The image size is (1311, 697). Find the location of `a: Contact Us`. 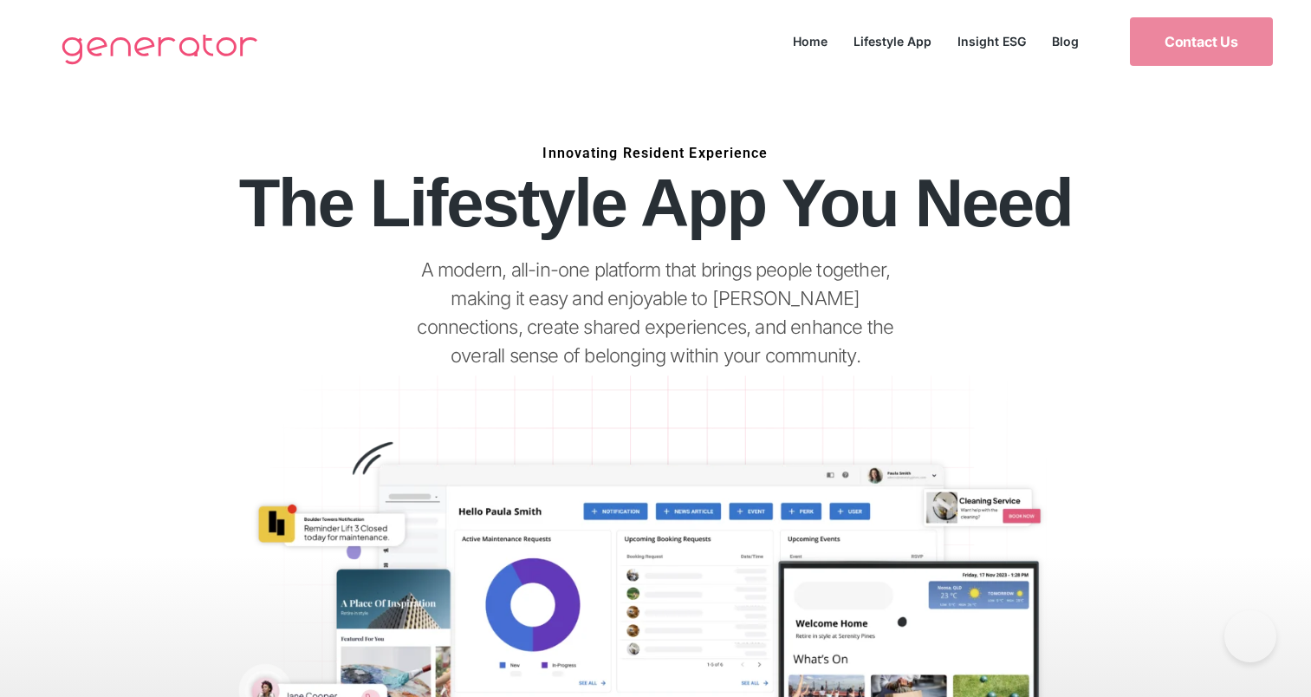

a: Contact Us is located at coordinates (1201, 42).